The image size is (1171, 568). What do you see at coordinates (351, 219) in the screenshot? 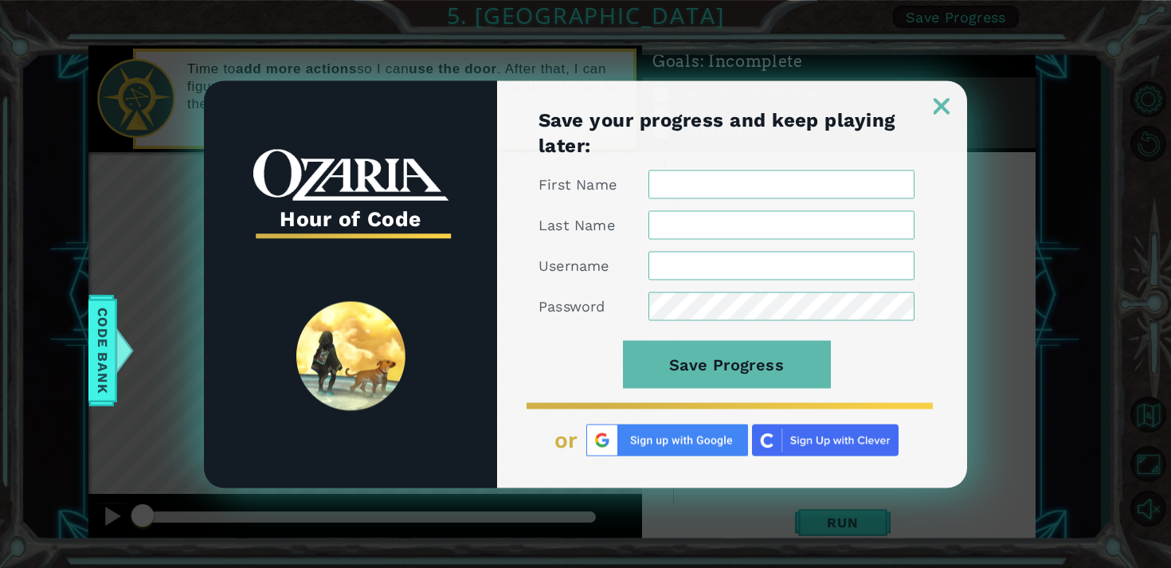
I see `h3: Hour of Code` at bounding box center [351, 219].